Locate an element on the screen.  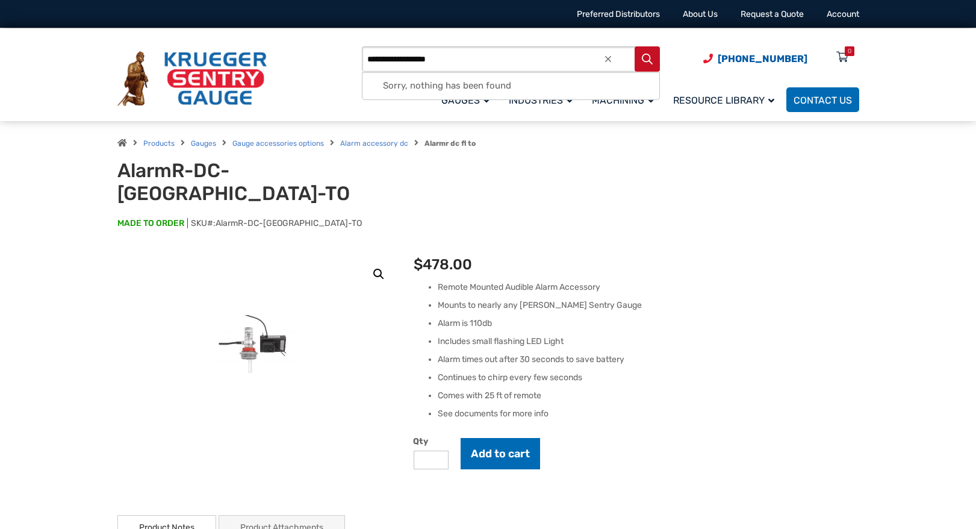
input: Product quantity is located at coordinates (431, 460).